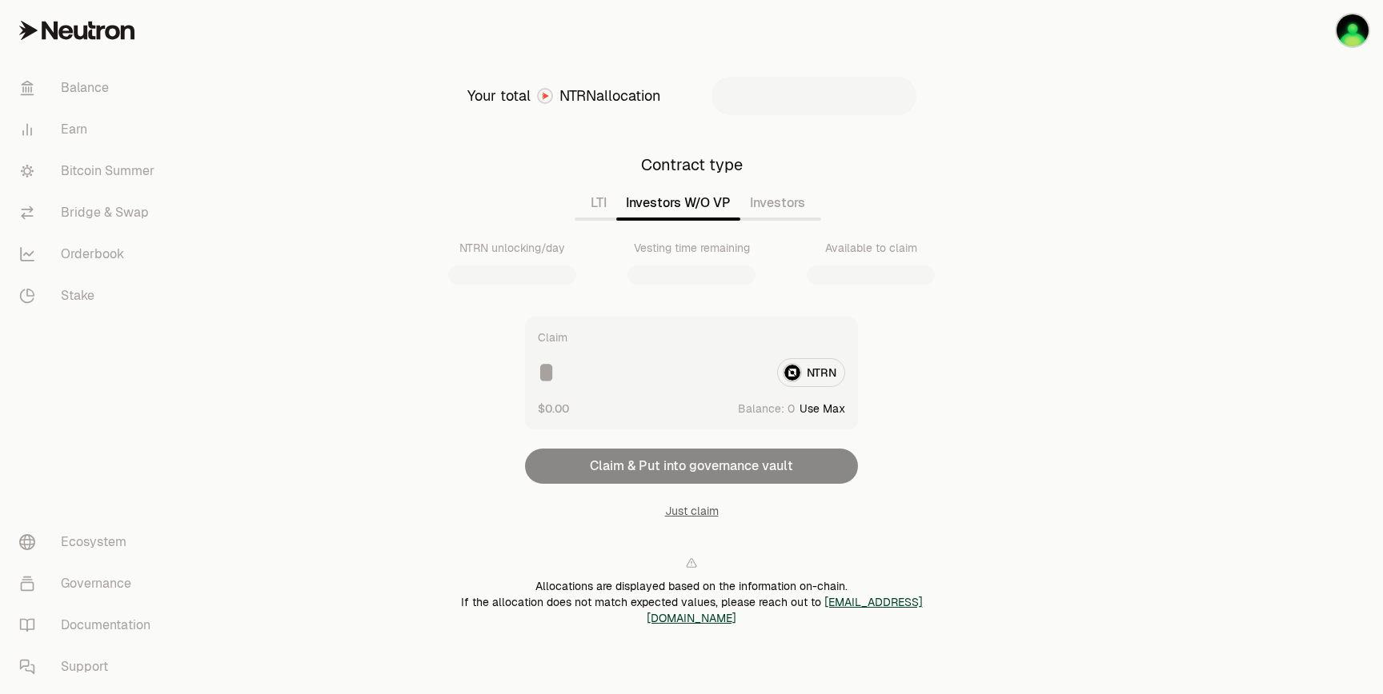 The image size is (1383, 694). I want to click on span: Balance:, so click(761, 409).